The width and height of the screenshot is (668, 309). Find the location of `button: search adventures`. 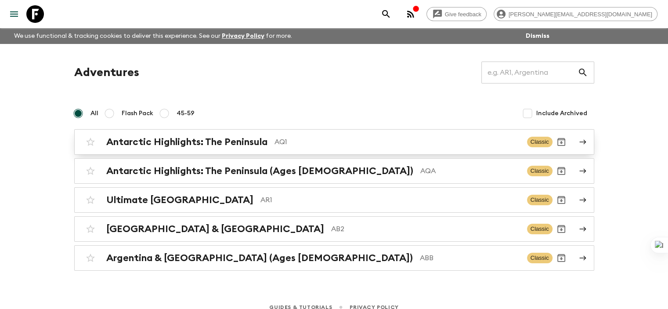

button: search adventures is located at coordinates (386, 14).